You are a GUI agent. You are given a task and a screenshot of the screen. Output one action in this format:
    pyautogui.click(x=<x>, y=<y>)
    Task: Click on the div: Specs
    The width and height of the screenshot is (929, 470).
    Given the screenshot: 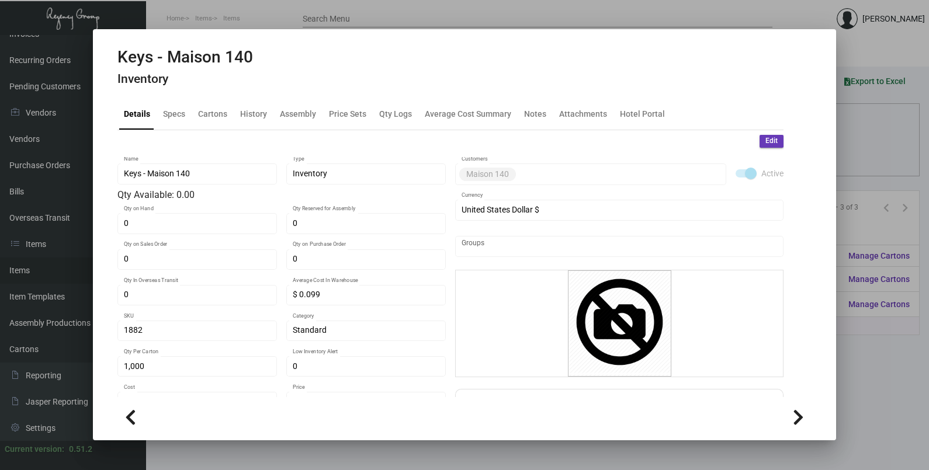 What is the action you would take?
    pyautogui.click(x=174, y=113)
    